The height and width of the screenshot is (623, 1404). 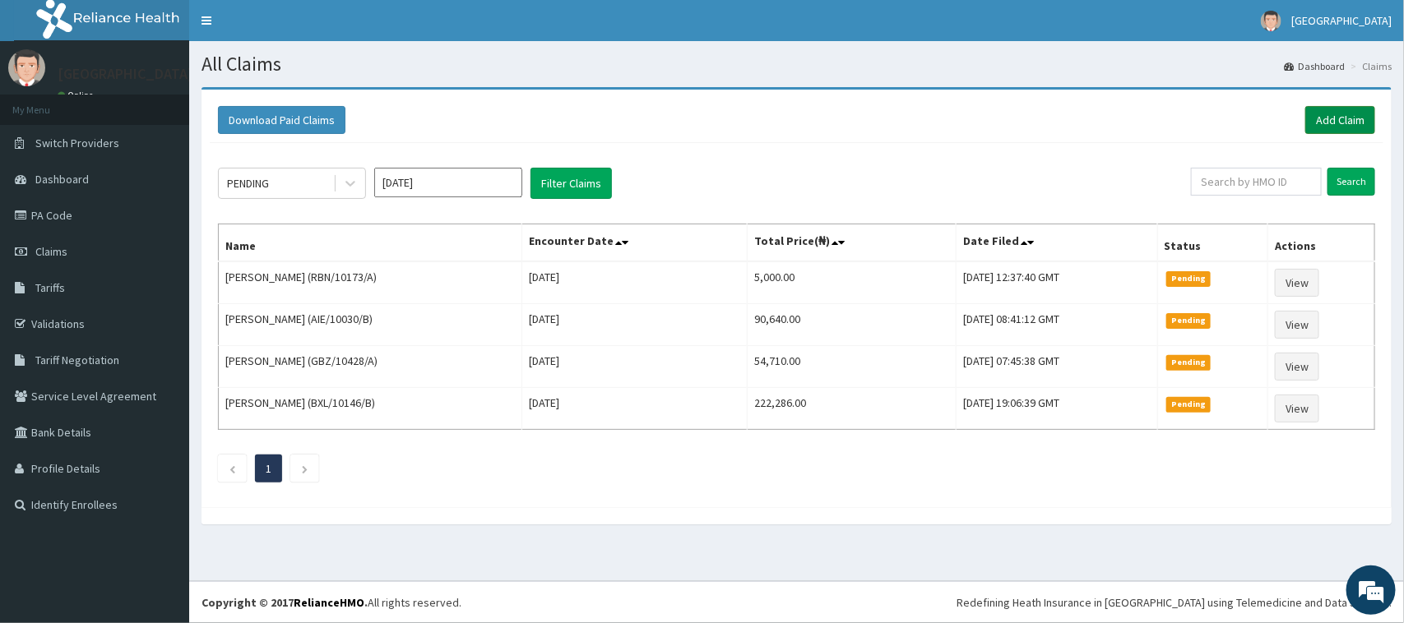 What do you see at coordinates (62, 179) in the screenshot?
I see `span: Dashboard` at bounding box center [62, 179].